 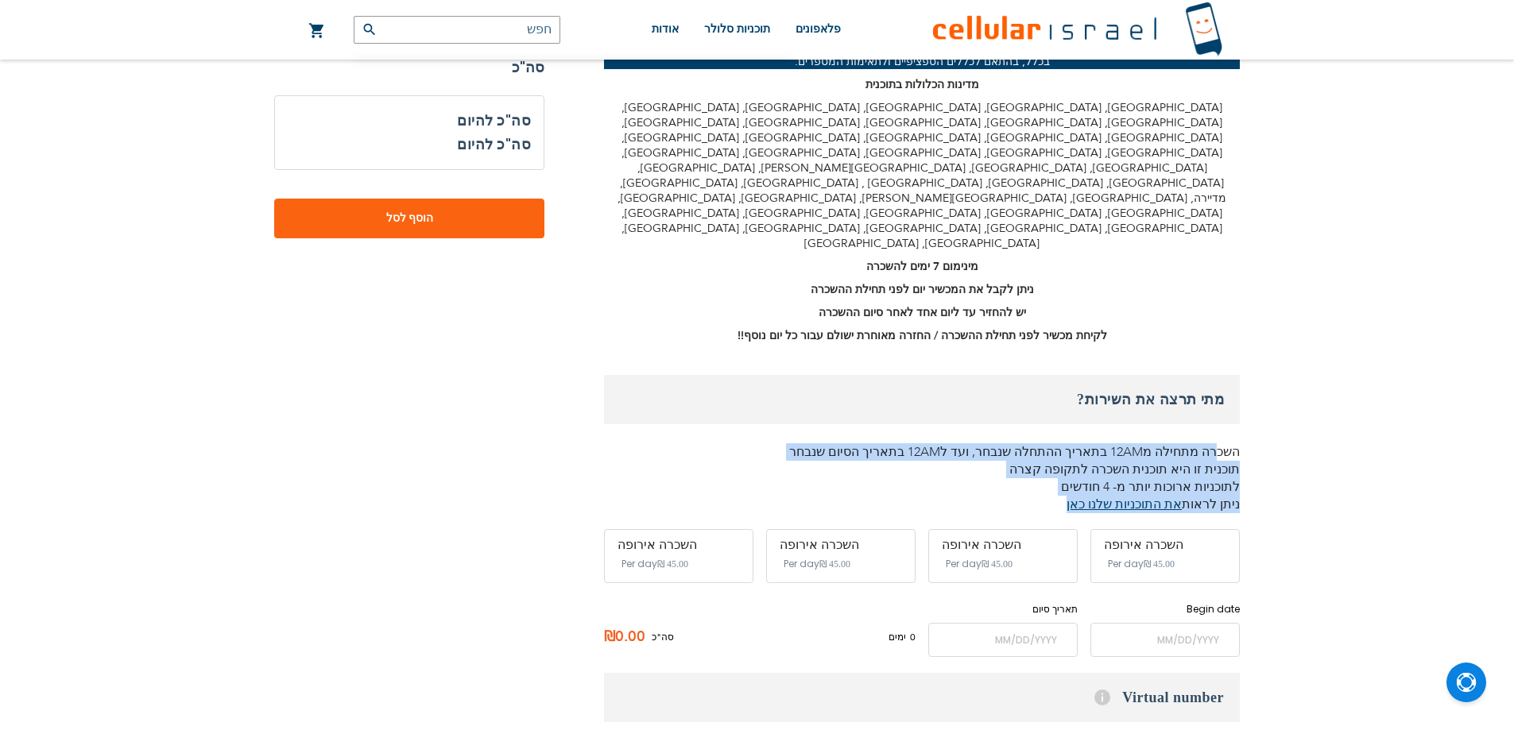 What do you see at coordinates (409, 68) in the screenshot?
I see `strong: סה"כ` at bounding box center [409, 68].